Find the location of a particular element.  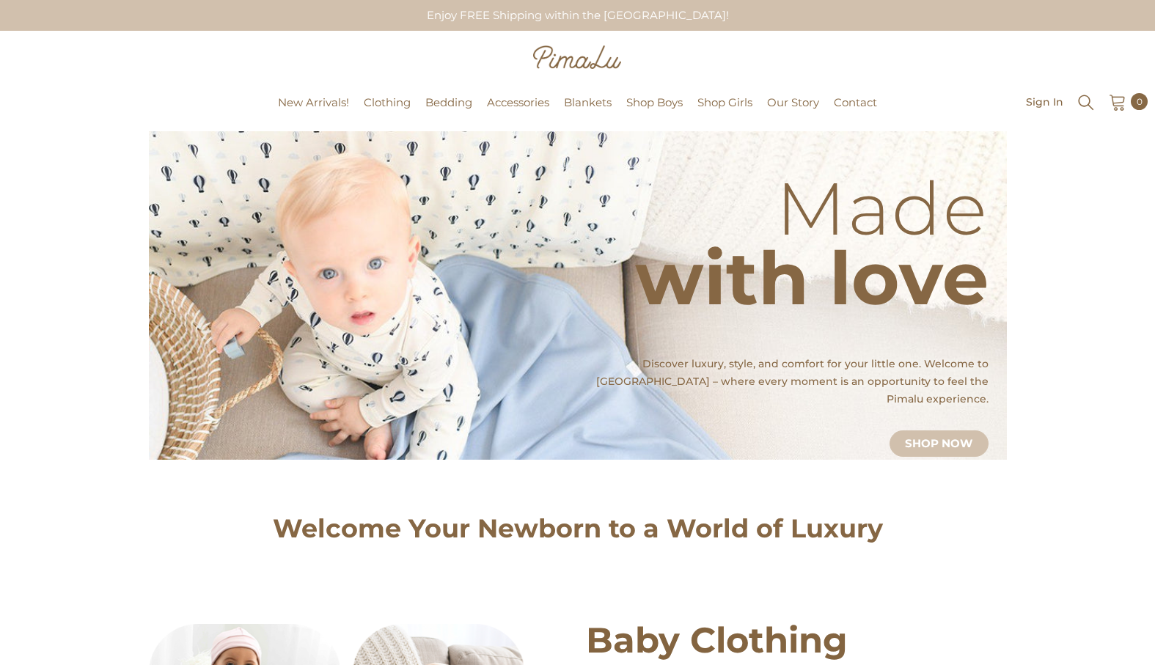

span: Our Story is located at coordinates (792, 102).